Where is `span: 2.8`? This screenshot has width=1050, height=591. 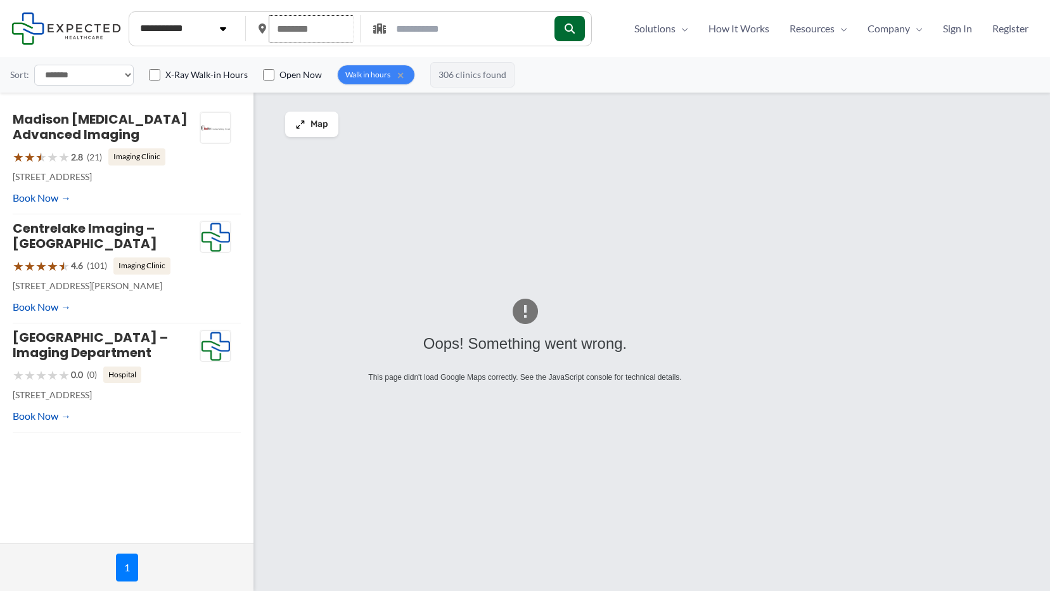 span: 2.8 is located at coordinates (77, 157).